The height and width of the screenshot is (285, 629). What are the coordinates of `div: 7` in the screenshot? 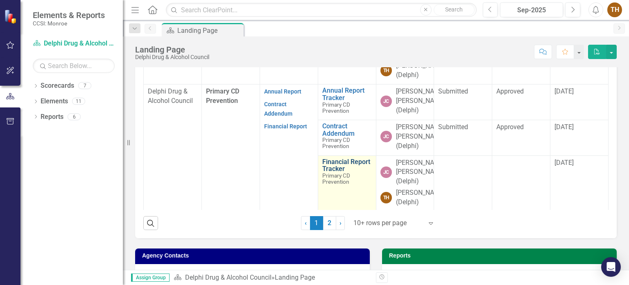 It's located at (85, 86).